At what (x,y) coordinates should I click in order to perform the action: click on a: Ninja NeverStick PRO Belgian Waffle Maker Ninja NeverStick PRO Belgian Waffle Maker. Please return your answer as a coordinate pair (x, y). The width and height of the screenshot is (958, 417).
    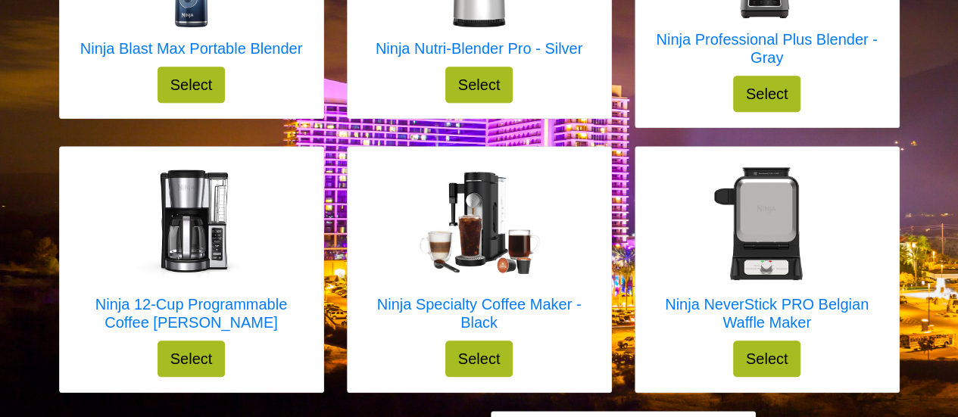
    Looking at the image, I should click on (767, 251).